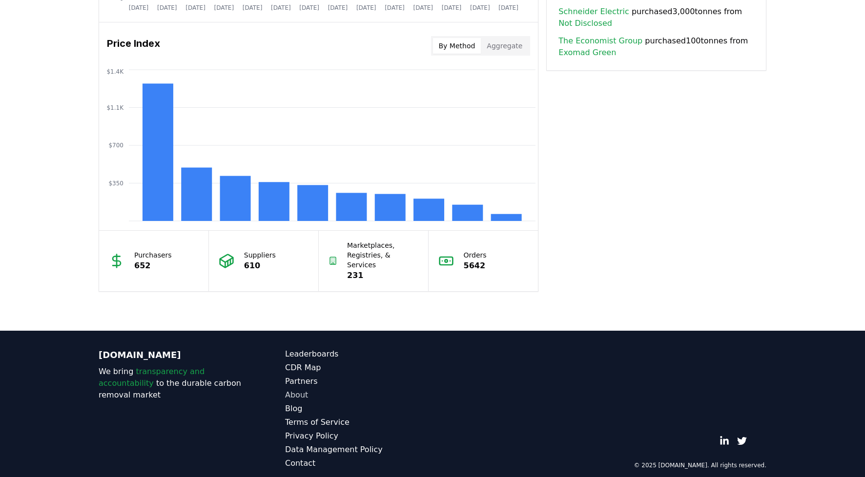  Describe the element at coordinates (656, 47) in the screenshot. I see `span: purchased 100 tonnes from` at that location.